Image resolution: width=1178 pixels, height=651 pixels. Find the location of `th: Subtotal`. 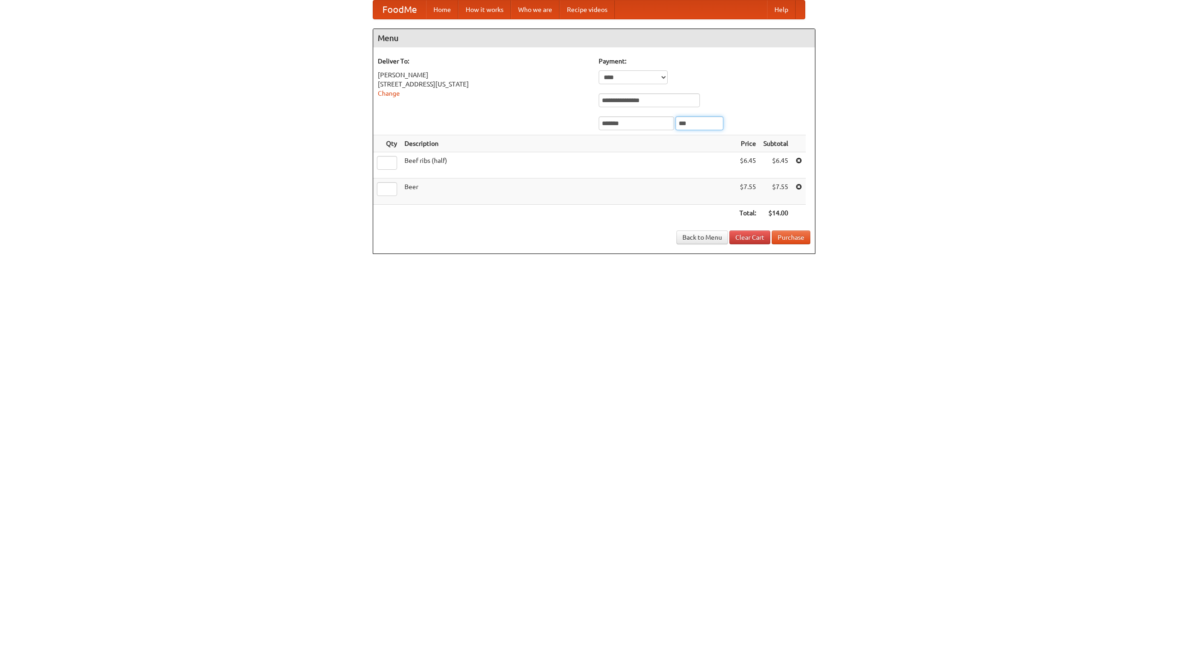

th: Subtotal is located at coordinates (776, 144).